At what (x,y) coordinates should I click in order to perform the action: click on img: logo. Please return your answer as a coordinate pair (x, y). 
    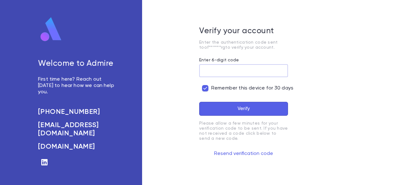
    Looking at the image, I should click on (51, 29).